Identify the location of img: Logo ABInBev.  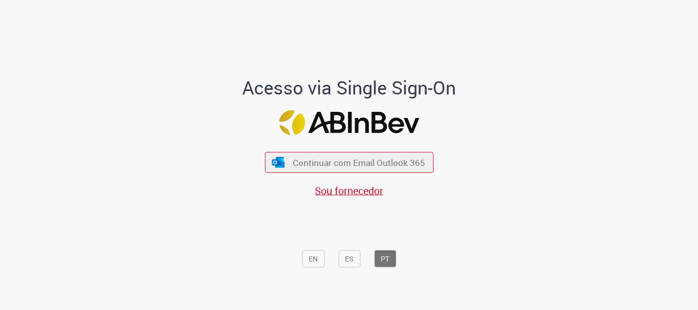
(349, 123).